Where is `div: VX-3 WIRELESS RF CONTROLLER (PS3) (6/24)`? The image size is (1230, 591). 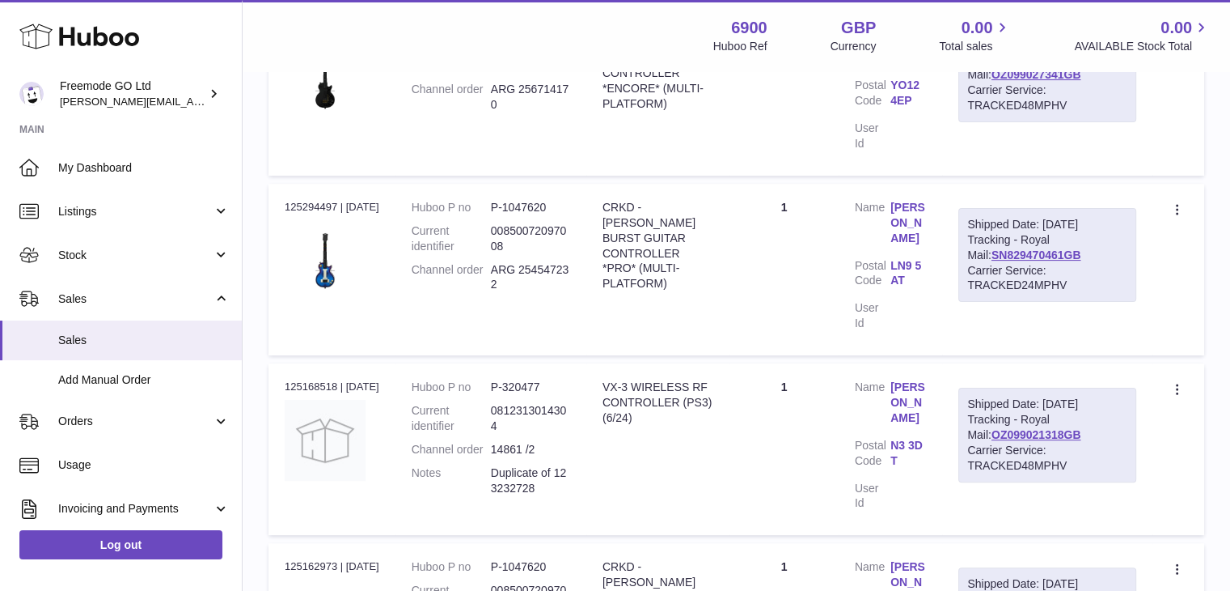 div: VX-3 WIRELESS RF CONTROLLER (PS3) (6/24) is located at coordinates (659, 402).